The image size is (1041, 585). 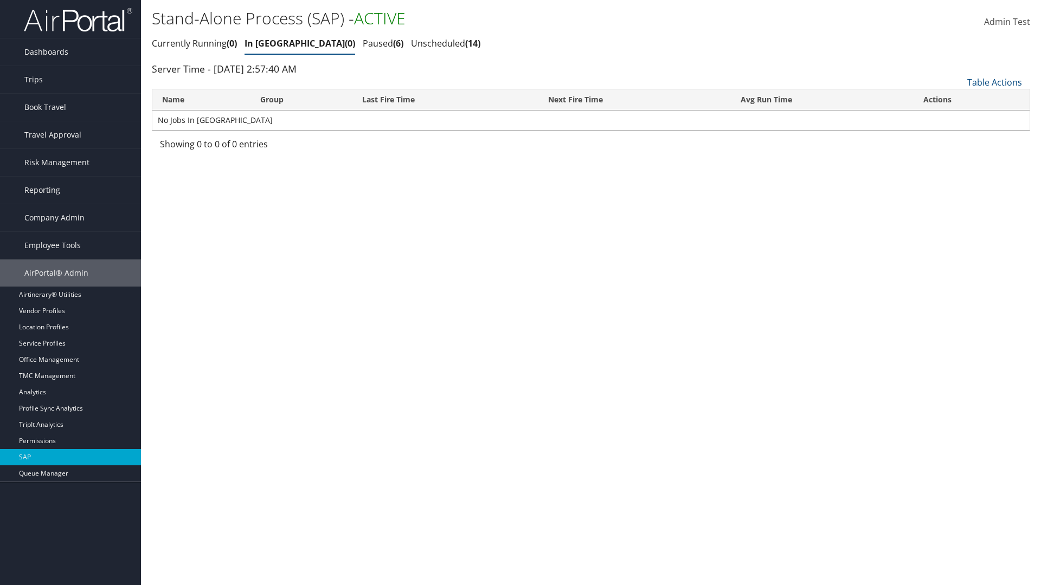 What do you see at coordinates (53, 246) in the screenshot?
I see `span: Employee Tools` at bounding box center [53, 246].